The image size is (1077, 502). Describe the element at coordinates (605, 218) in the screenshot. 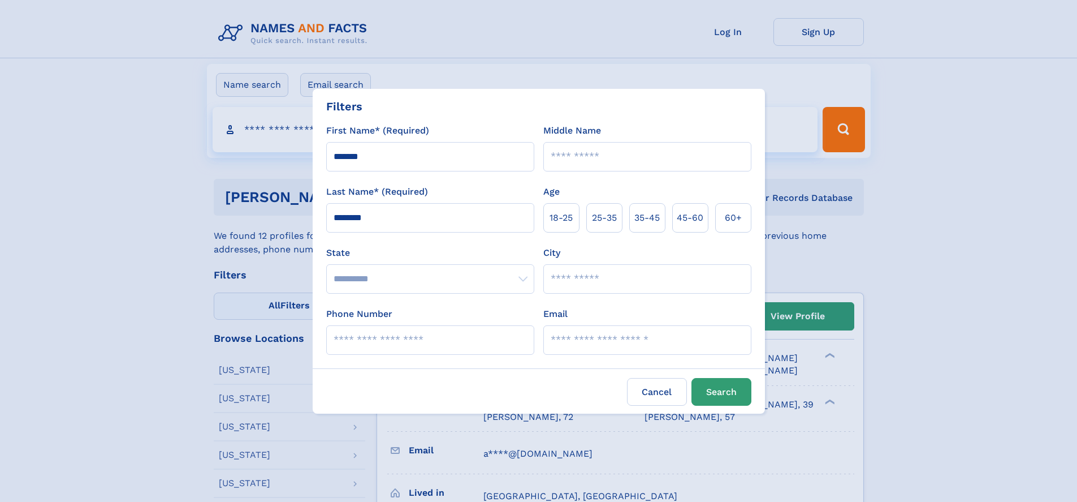

I see `span: 25‑35` at that location.